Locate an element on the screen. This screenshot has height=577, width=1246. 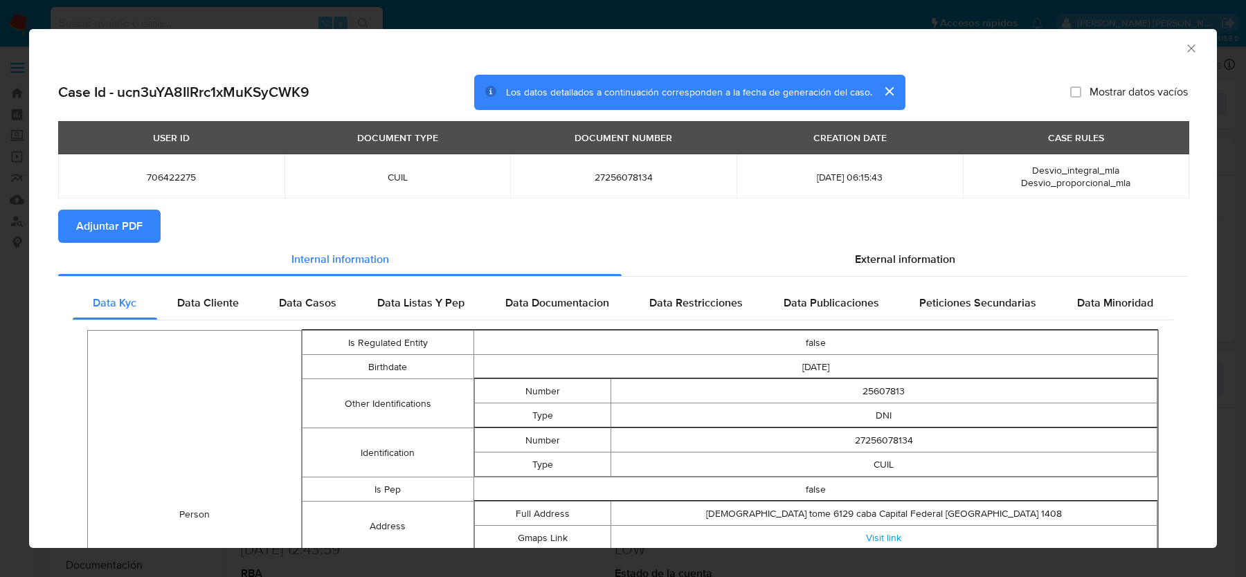
span: Los datos detallados a continuación corresponden a la fecha de generación del caso. is located at coordinates (689, 92).